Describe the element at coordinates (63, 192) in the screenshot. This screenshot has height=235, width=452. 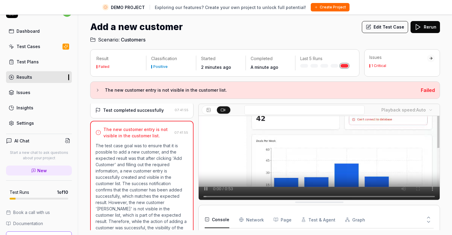
I see `span: 1 of 10` at that location.